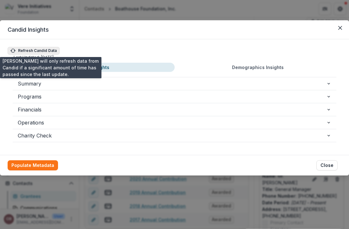 The width and height of the screenshot is (349, 229). What do you see at coordinates (34, 51) in the screenshot?
I see `button: Refresh Candid Data` at bounding box center [34, 51].